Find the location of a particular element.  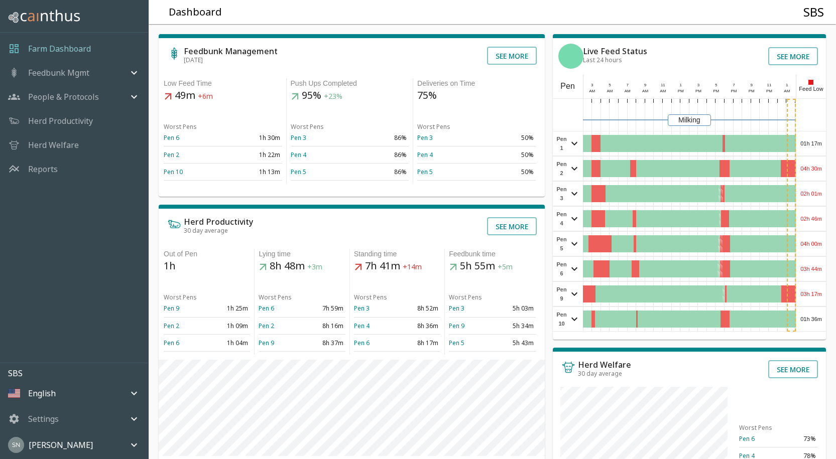

span: +6m is located at coordinates (205, 96).